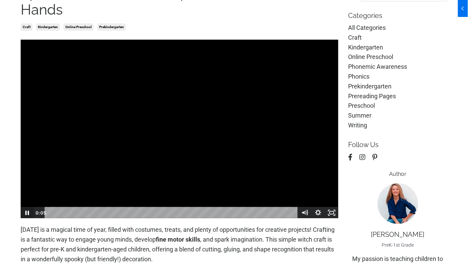 This screenshot has height=266, width=468. Describe the element at coordinates (5, 8) in the screenshot. I see `span: chevron_left` at that location.